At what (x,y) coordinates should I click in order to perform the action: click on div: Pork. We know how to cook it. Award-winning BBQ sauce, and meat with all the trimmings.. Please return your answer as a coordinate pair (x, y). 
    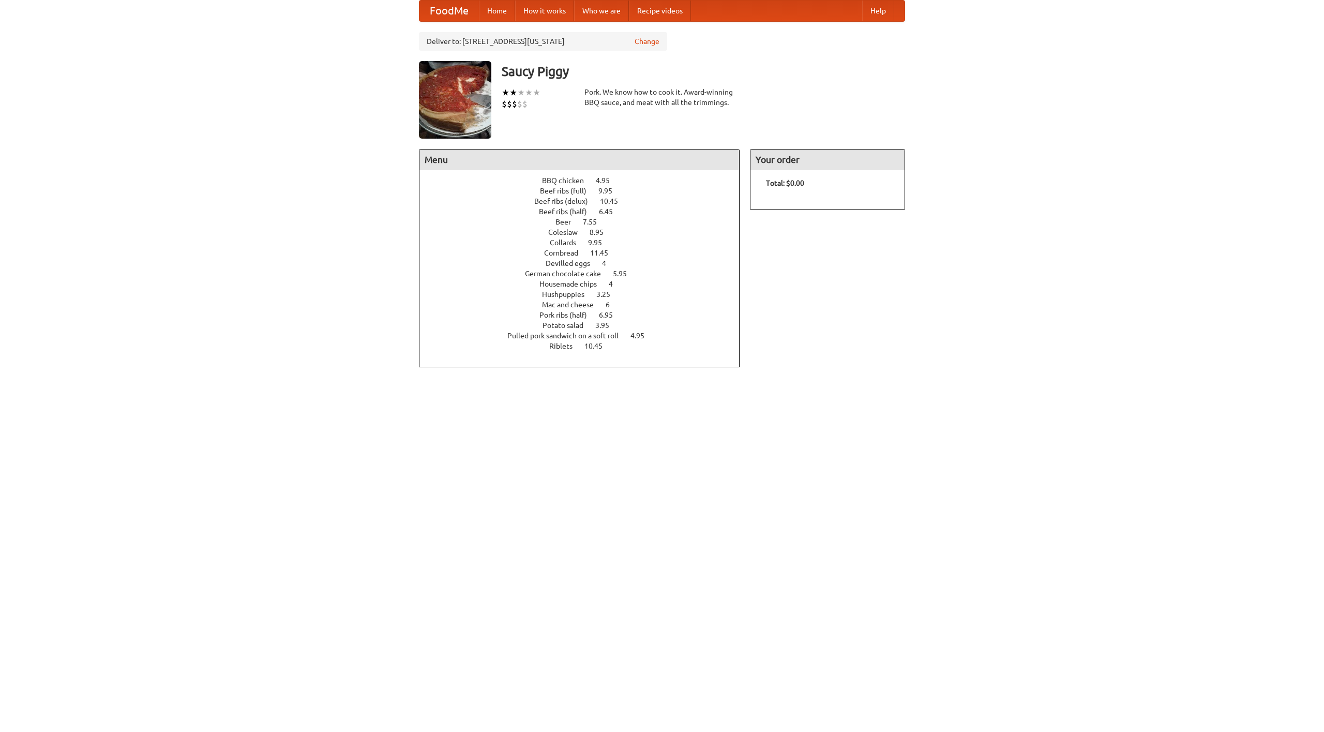
    Looking at the image, I should click on (662, 97).